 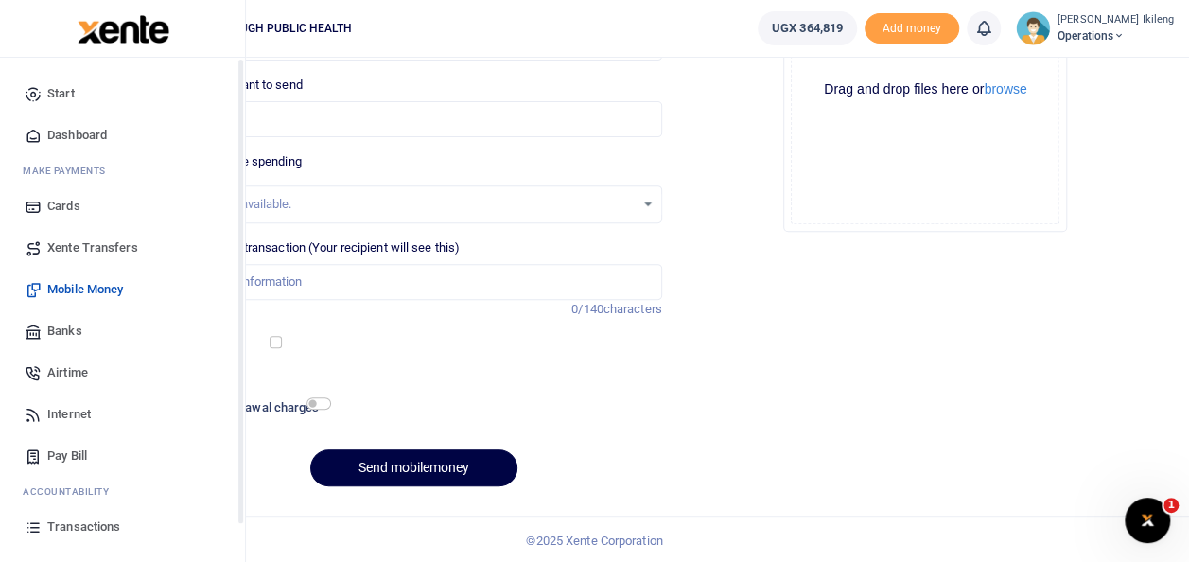 What do you see at coordinates (912, 26) in the screenshot?
I see `a: Add money` at bounding box center [912, 26].